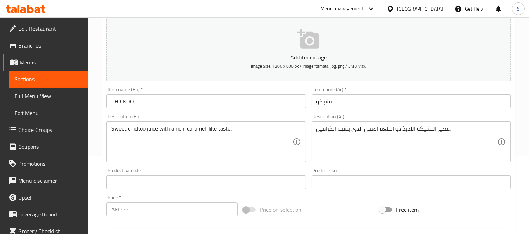  What do you see at coordinates (50, 181) in the screenshot?
I see `span: Menu disclaimer` at bounding box center [50, 181].